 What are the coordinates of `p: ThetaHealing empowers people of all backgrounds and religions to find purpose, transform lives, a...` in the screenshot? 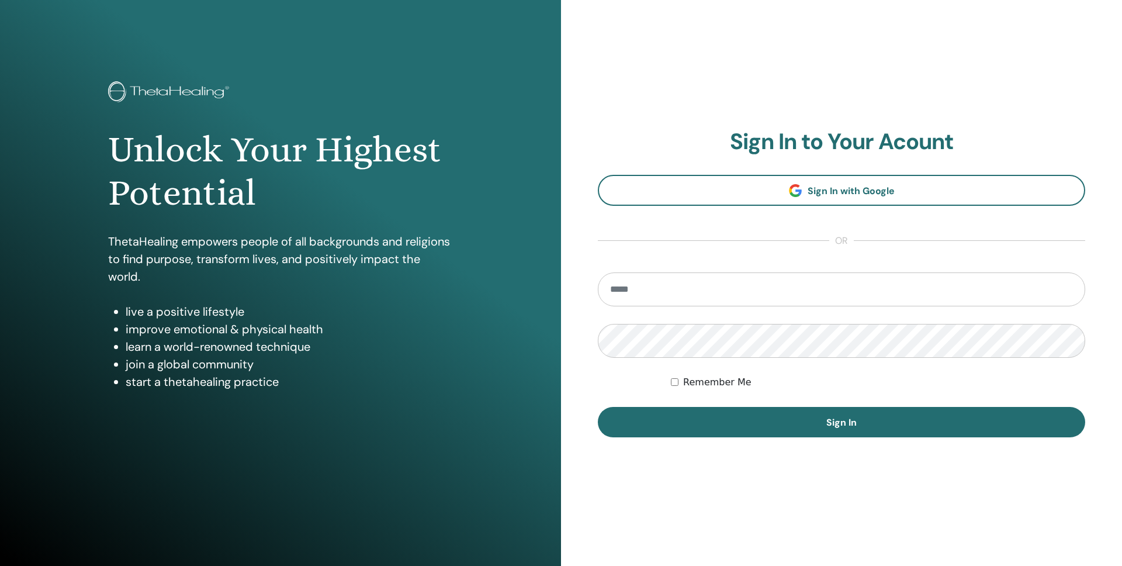 It's located at (280, 259).